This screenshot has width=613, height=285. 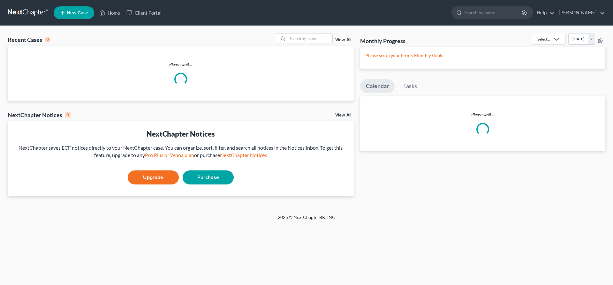 What do you see at coordinates (243, 155) in the screenshot?
I see `a: NextChapter Notices` at bounding box center [243, 155].